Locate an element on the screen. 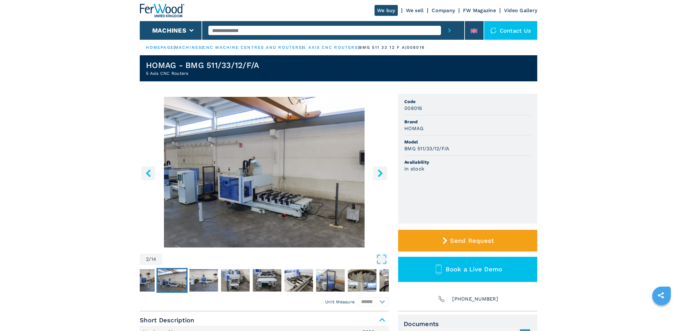 The image size is (677, 331). h3: in stock is located at coordinates (414, 169).